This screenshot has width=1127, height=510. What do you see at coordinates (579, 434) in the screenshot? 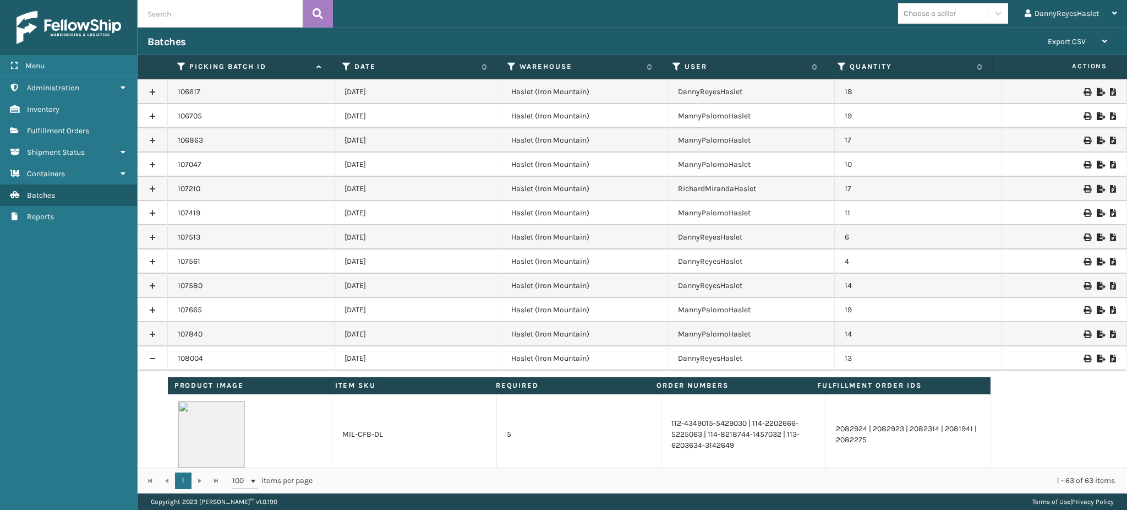
I see `td: 5` at bounding box center [579, 434].